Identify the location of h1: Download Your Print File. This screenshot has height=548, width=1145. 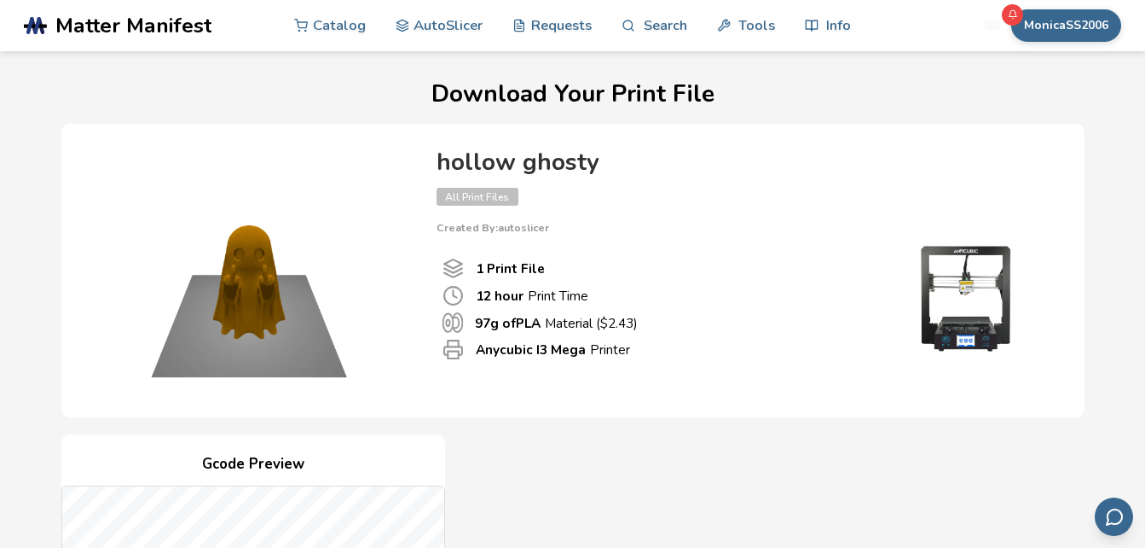
(572, 94).